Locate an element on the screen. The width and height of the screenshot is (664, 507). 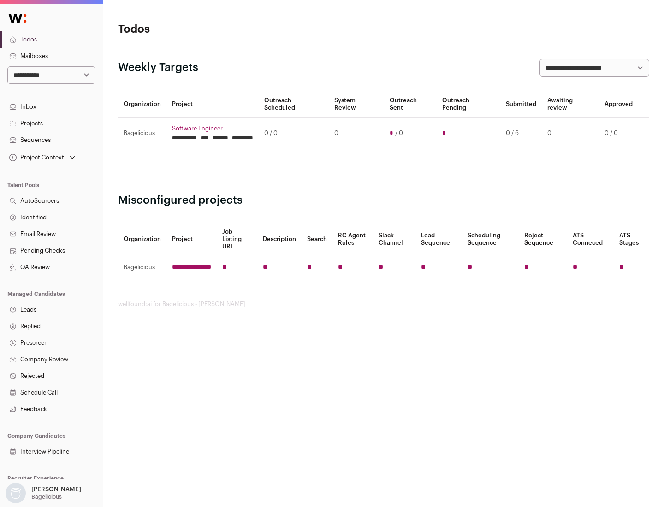
a: Software Engineer is located at coordinates (213, 129).